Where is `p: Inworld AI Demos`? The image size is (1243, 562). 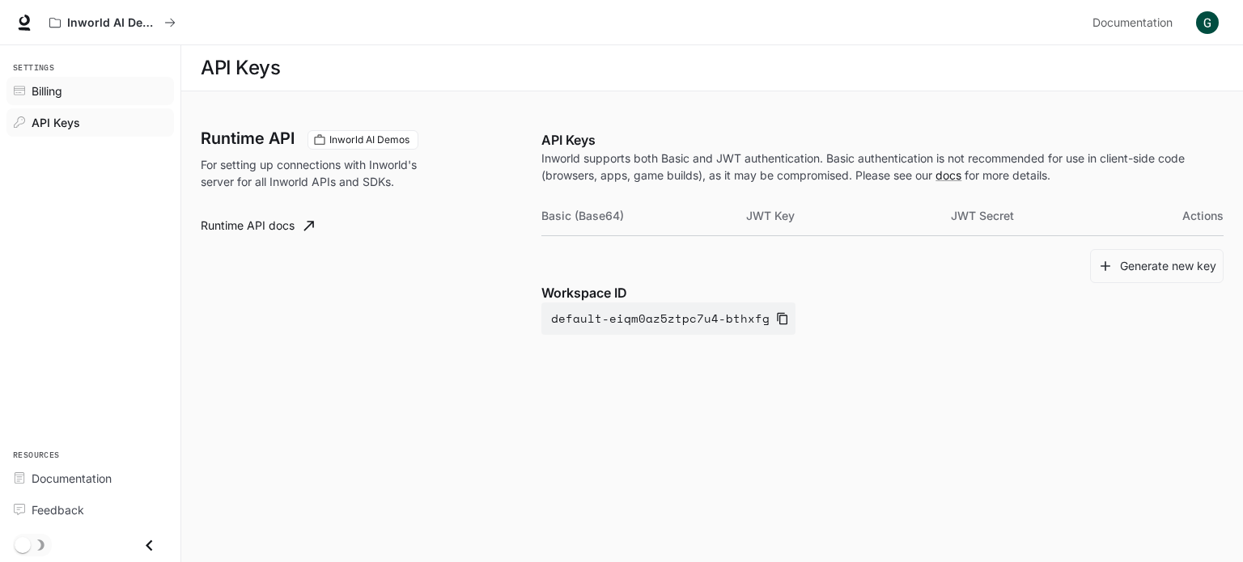
p: Inworld AI Demos is located at coordinates (112, 23).